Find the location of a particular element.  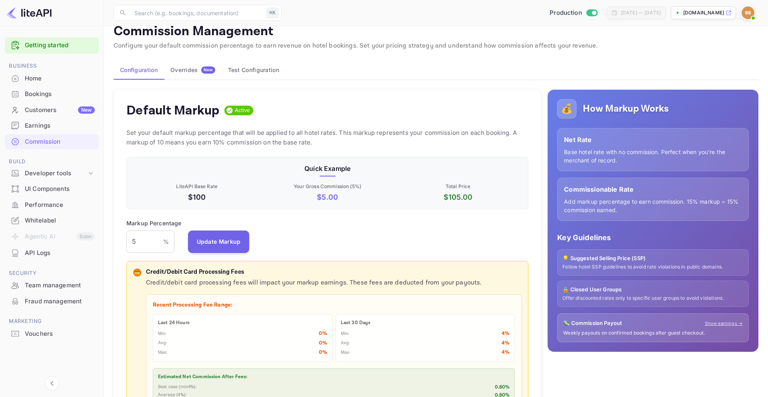

input: Search (e.g. bookings, documentation) is located at coordinates (196, 13).